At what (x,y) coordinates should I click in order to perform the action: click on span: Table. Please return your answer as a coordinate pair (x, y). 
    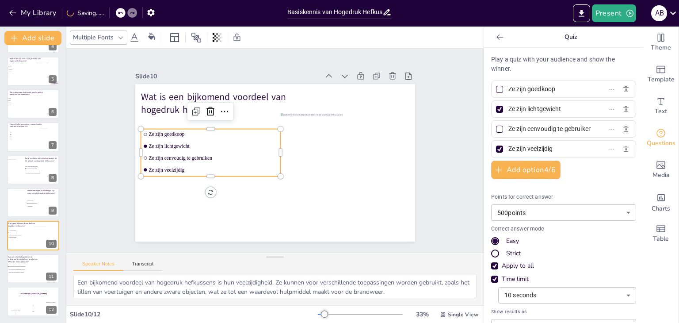
    Looking at the image, I should click on (661, 239).